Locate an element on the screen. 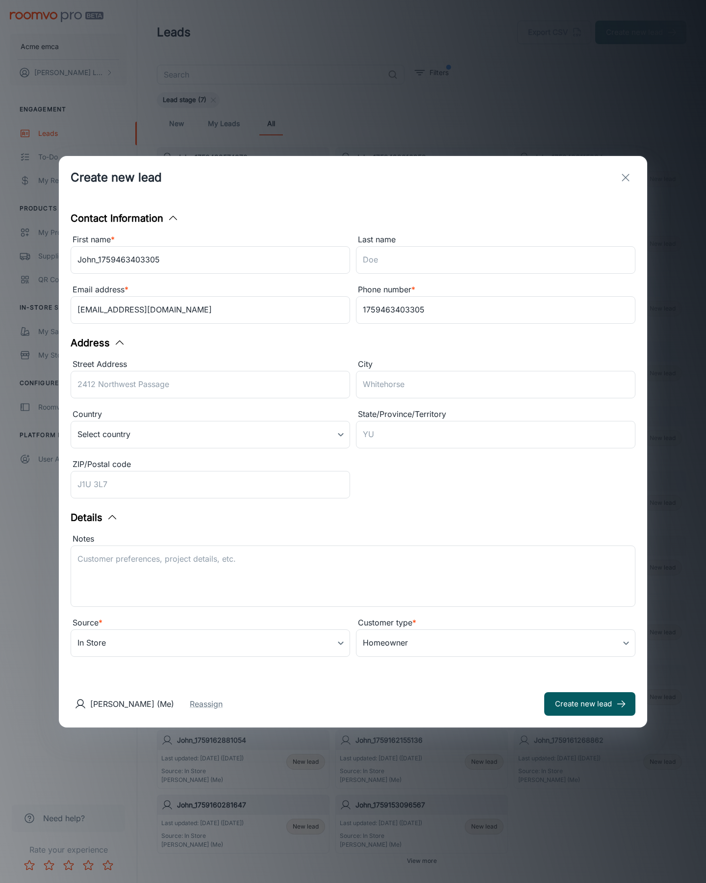 The width and height of the screenshot is (706, 883). div: Country is located at coordinates (210, 414).